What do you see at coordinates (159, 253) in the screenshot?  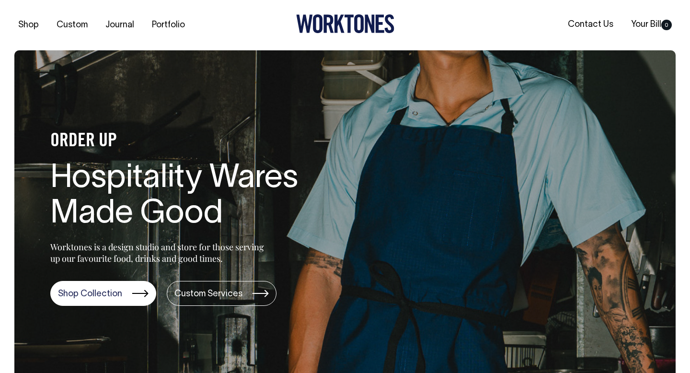 I see `p: Worktones is a design studio and store for those serving up our favourite food, drinks and good t...` at bounding box center [159, 253].